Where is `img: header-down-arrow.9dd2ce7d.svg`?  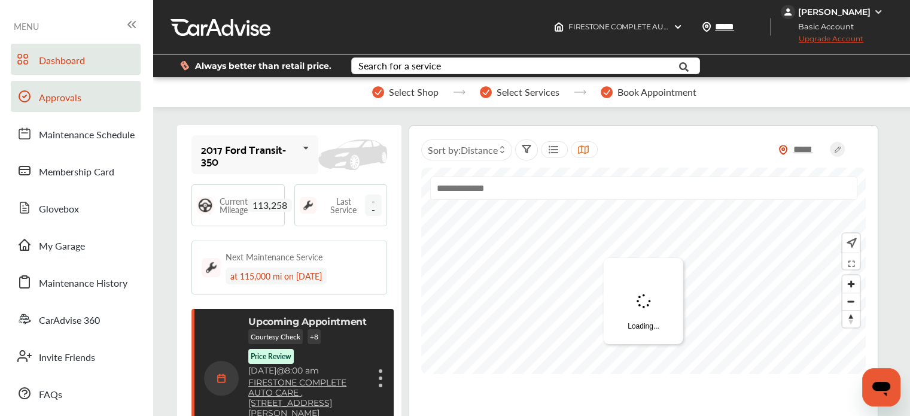 img: header-down-arrow.9dd2ce7d.svg is located at coordinates (678, 27).